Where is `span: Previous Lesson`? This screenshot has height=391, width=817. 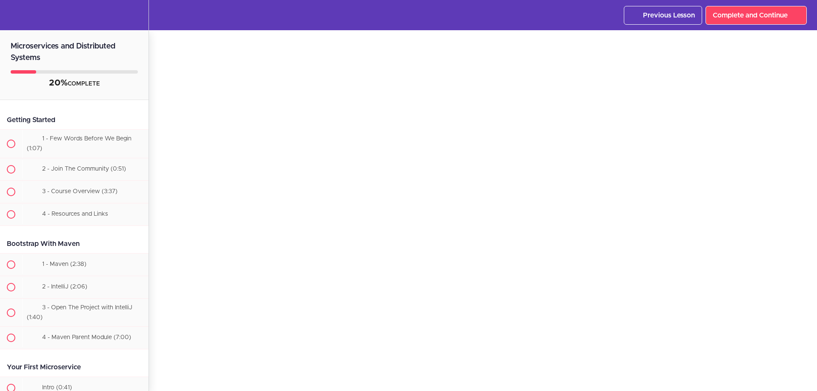
span: Previous Lesson is located at coordinates (669, 15).